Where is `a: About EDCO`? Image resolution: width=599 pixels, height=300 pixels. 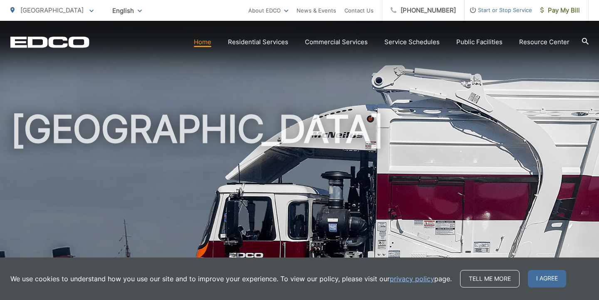
a: About EDCO is located at coordinates (268, 10).